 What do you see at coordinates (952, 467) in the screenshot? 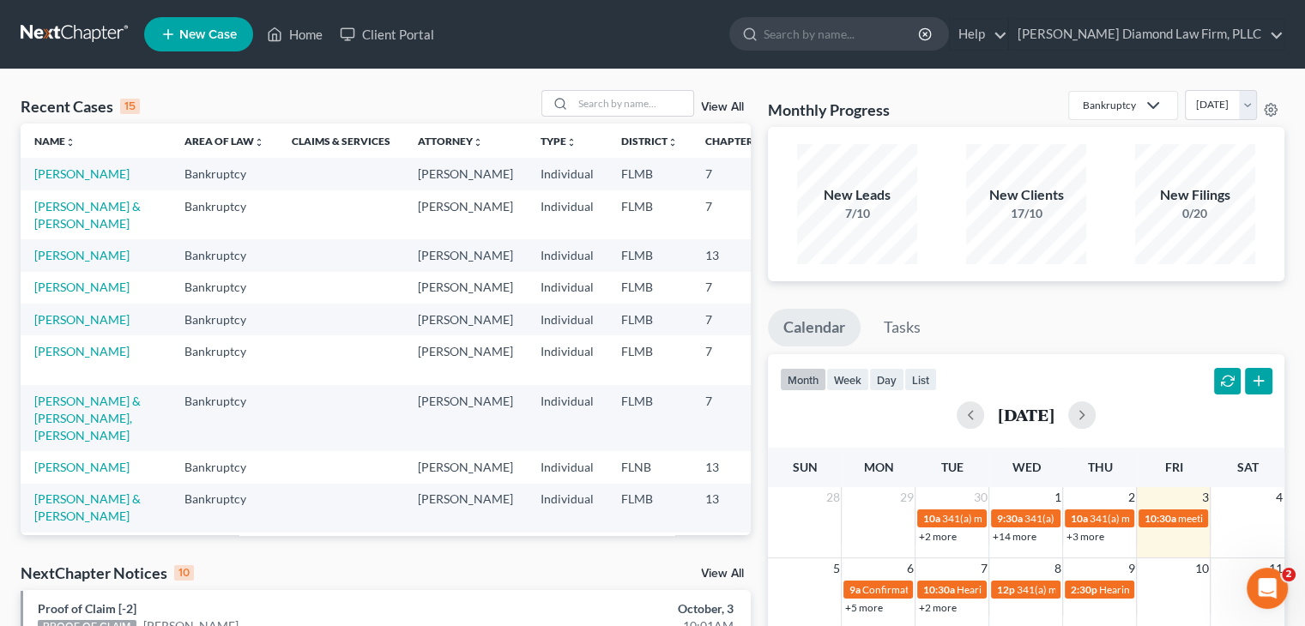
I see `span: Tue` at bounding box center [952, 467].